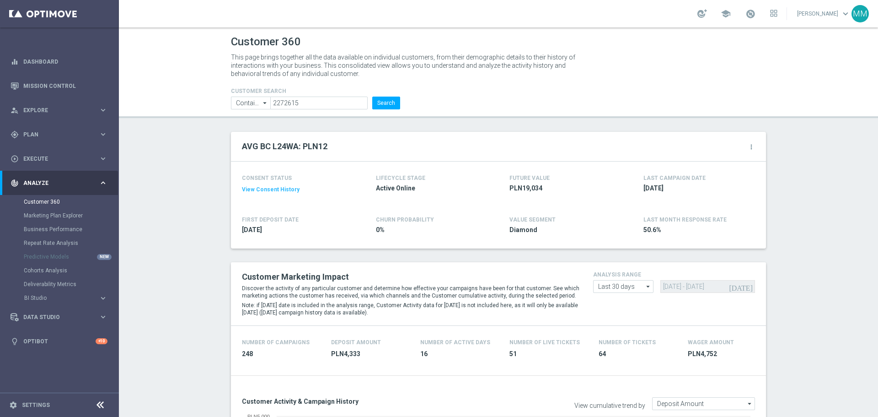 The image size is (878, 417). What do you see at coordinates (61, 183) in the screenshot?
I see `span: Analyze` at bounding box center [61, 183].